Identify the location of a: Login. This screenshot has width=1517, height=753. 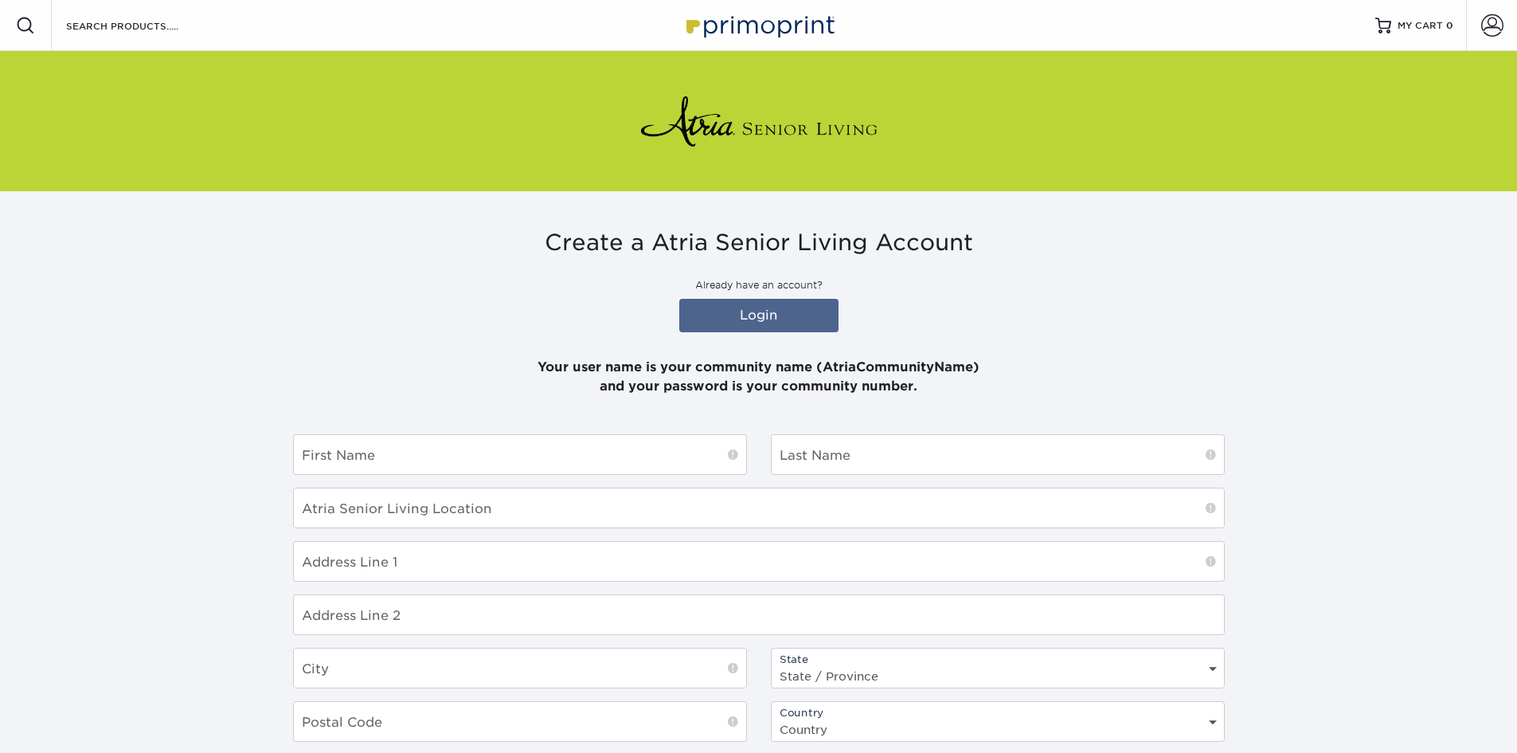
(759, 315).